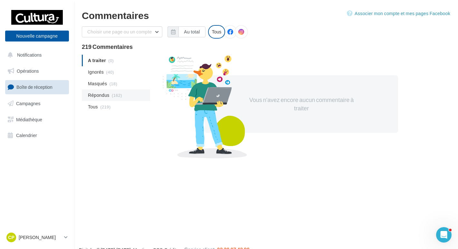 The image size is (458, 249). Describe the element at coordinates (110, 72) in the screenshot. I see `span: (40)` at that location.